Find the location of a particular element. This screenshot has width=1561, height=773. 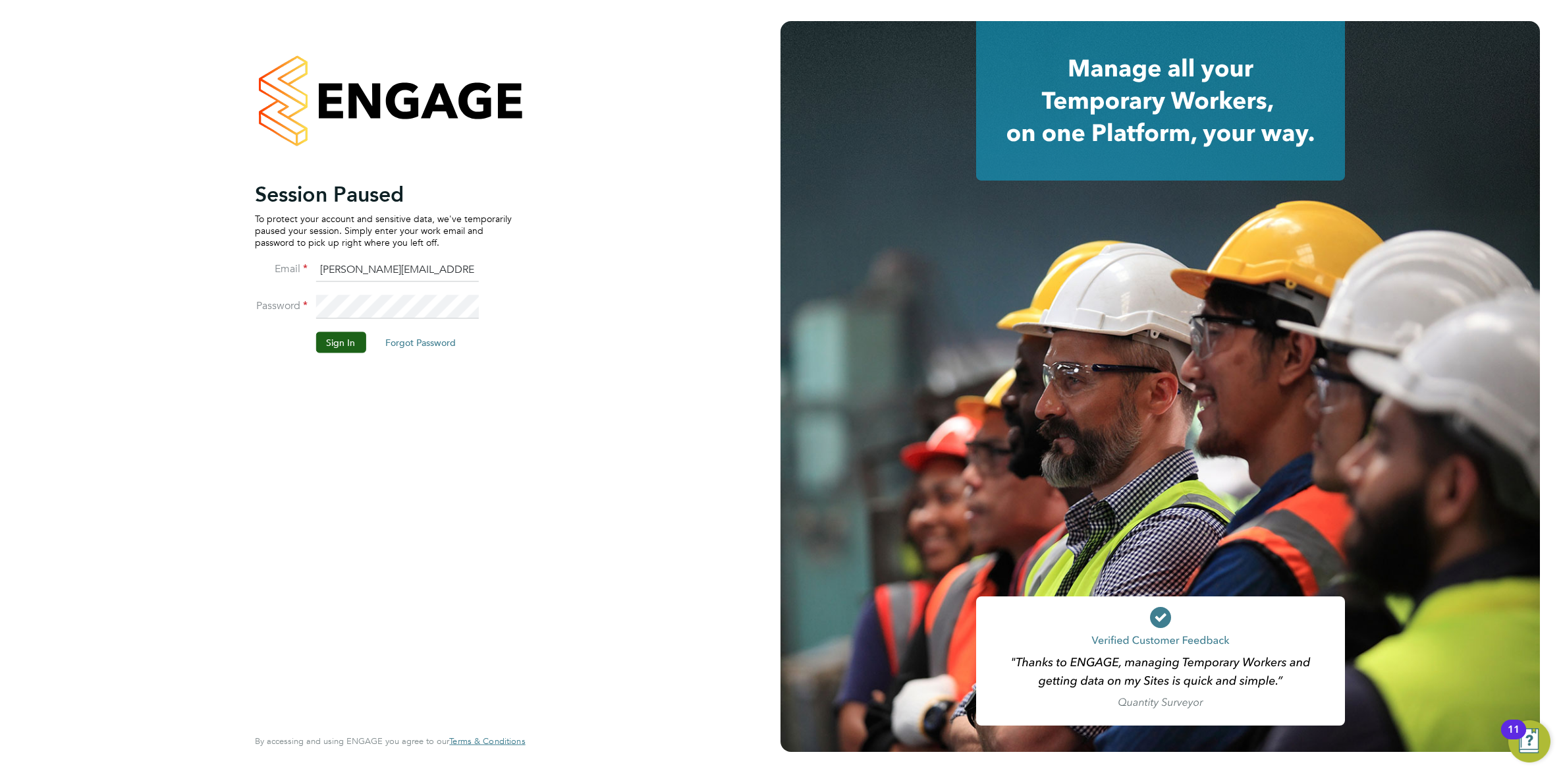

button: Open Resource Center, 11 new notifications is located at coordinates (1530, 741).